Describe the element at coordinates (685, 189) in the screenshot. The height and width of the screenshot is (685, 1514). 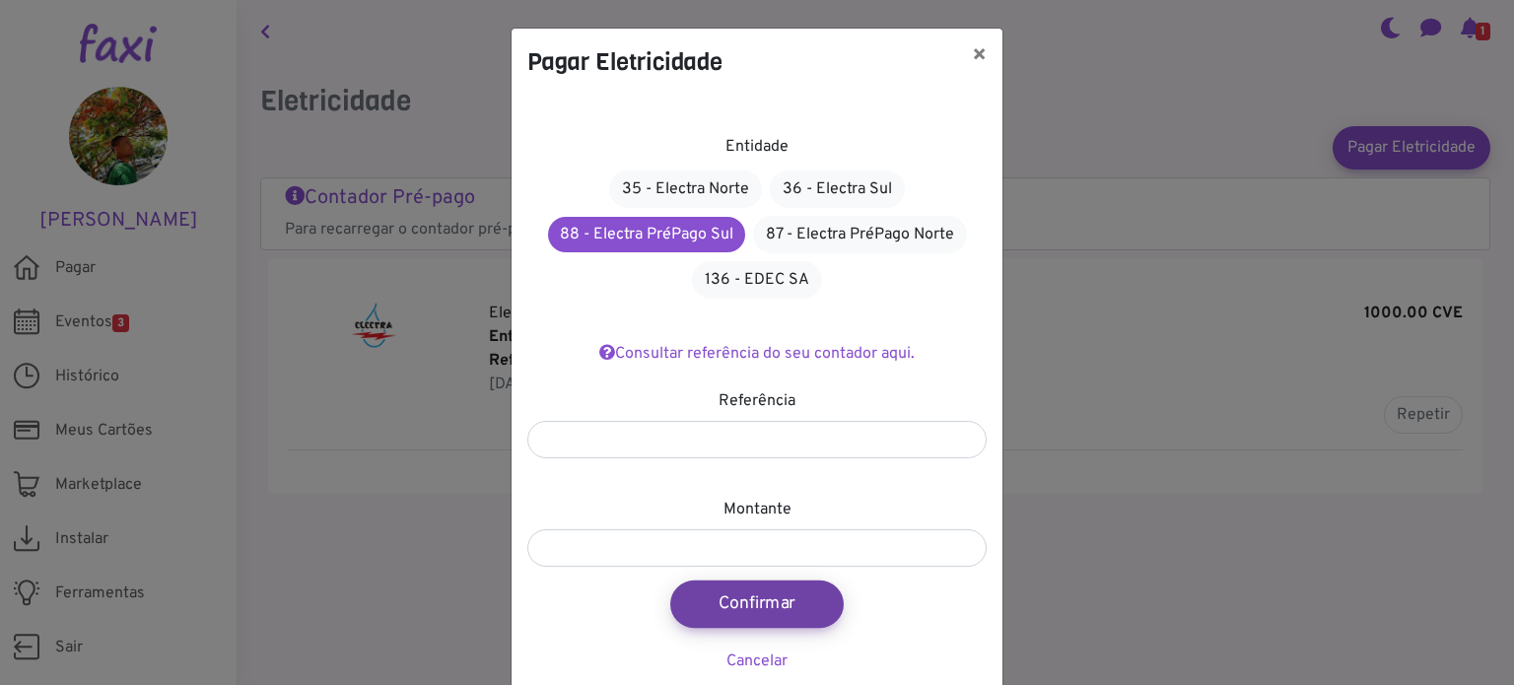
I see `a: 35 - Electra Norte` at that location.